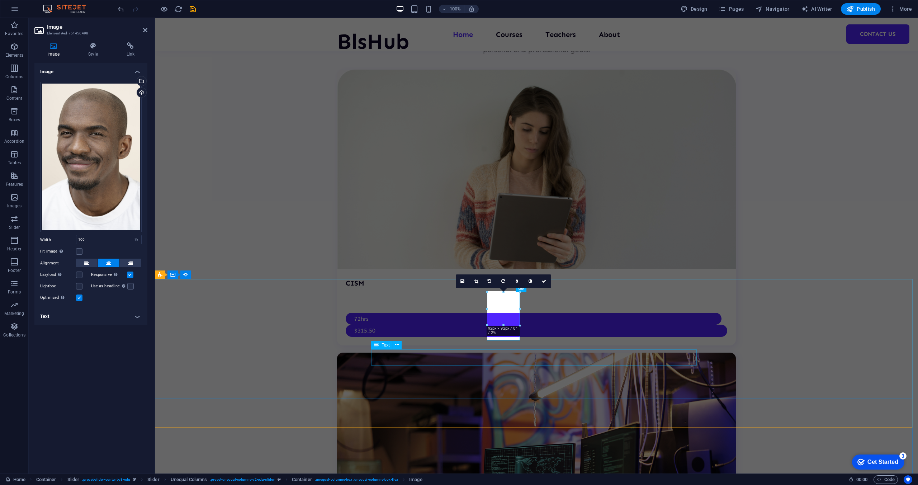 This screenshot has width=918, height=485. What do you see at coordinates (14, 313) in the screenshot?
I see `p: Marketing` at bounding box center [14, 313].